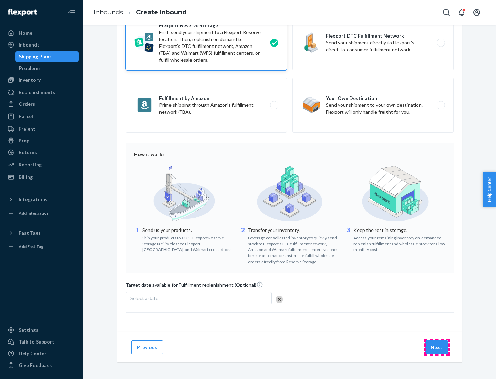 This screenshot has width=496, height=379. What do you see at coordinates (41, 129) in the screenshot?
I see `a: Freight` at bounding box center [41, 129].